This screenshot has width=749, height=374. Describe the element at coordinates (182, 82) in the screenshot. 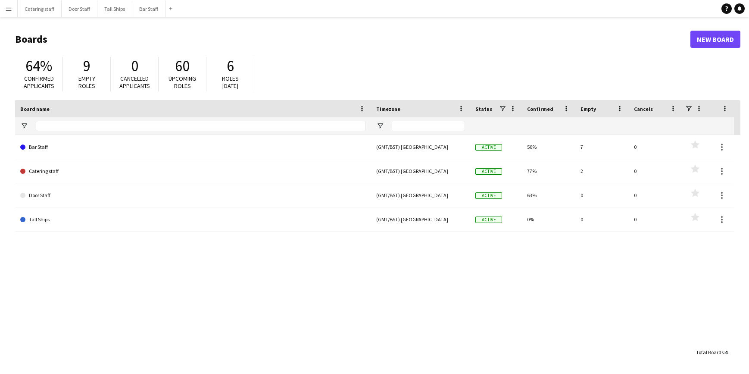

I see `span: Upcoming roles` at that location.